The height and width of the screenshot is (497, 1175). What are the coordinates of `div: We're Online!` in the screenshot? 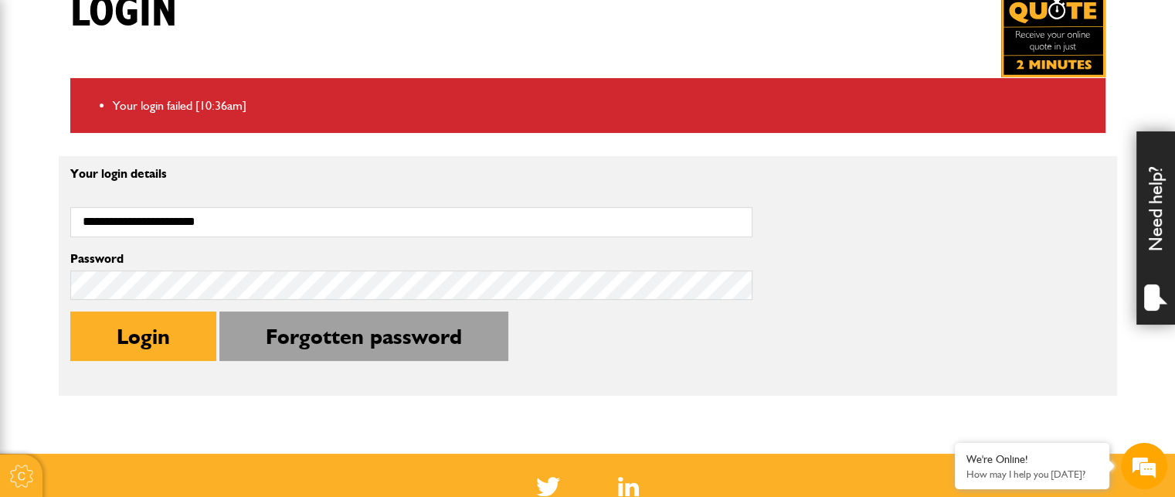 It's located at (1032, 459).